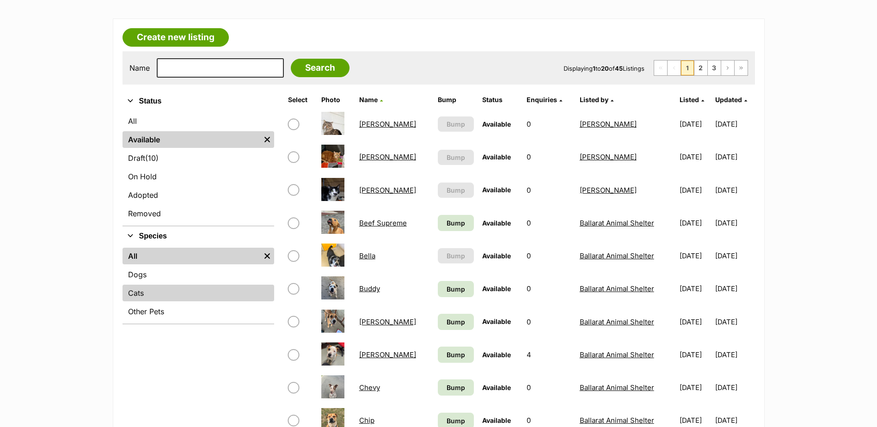 This screenshot has height=427, width=877. What do you see at coordinates (542, 99) in the screenshot?
I see `span: translation missing: en.admin.listings.index.attributes.enquiries` at bounding box center [542, 99].